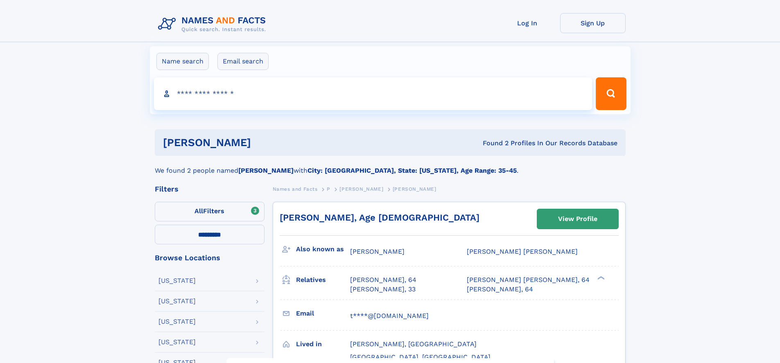  What do you see at coordinates (373, 94) in the screenshot?
I see `input: search input` at bounding box center [373, 94].